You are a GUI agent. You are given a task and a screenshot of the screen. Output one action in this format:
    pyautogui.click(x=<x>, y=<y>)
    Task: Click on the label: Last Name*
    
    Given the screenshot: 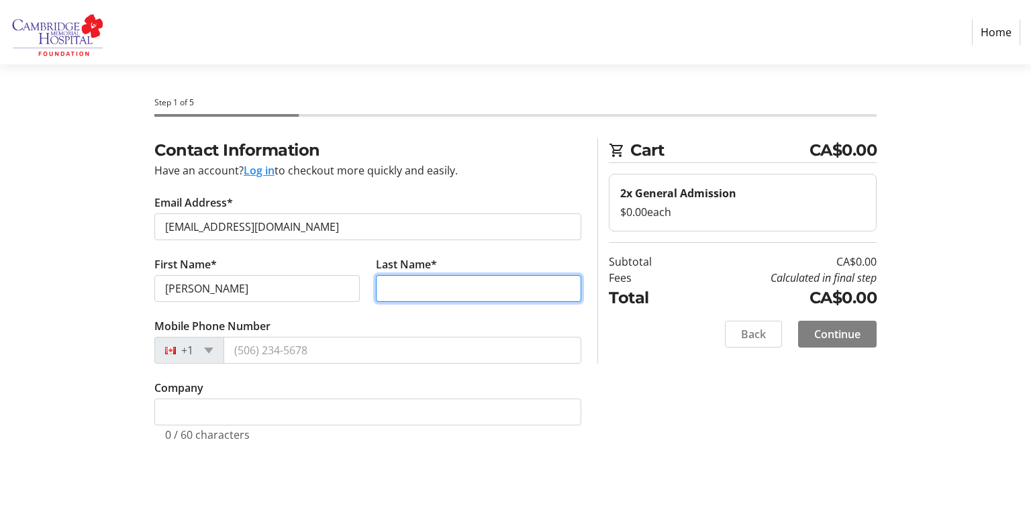 What is the action you would take?
    pyautogui.click(x=406, y=265)
    